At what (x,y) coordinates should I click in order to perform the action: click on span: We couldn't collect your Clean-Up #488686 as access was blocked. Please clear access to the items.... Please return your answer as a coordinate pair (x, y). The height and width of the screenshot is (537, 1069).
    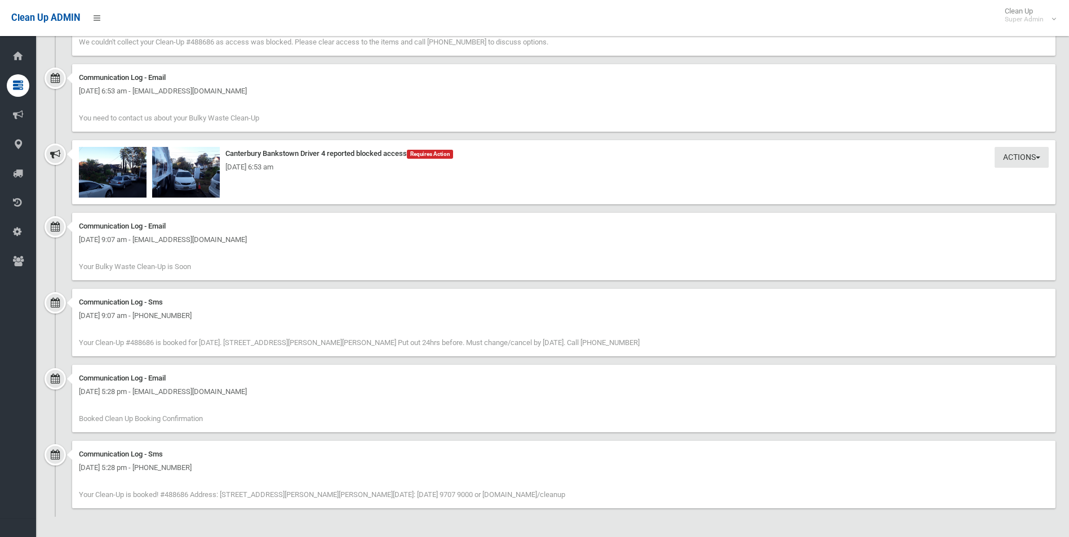
    Looking at the image, I should click on (313, 42).